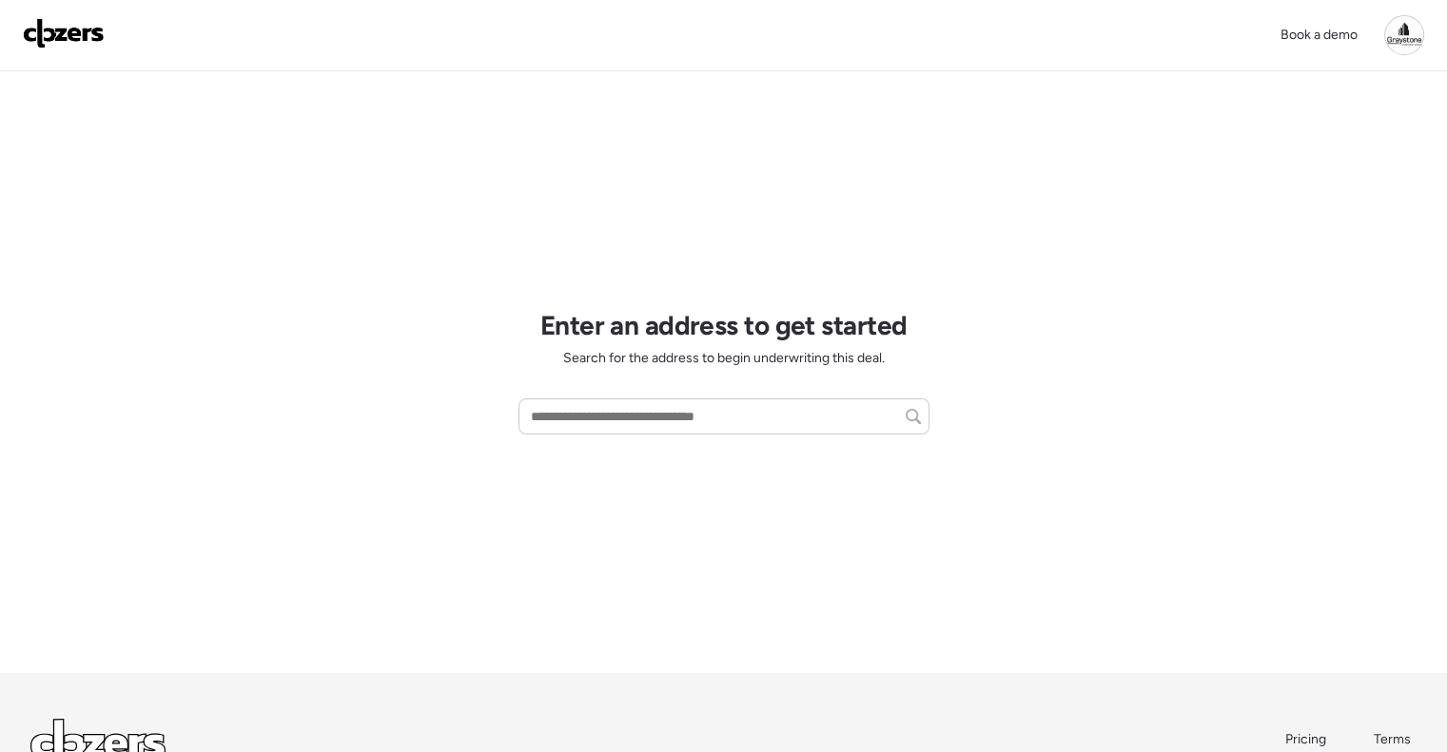 The image size is (1447, 752). I want to click on a: Terms, so click(1394, 740).